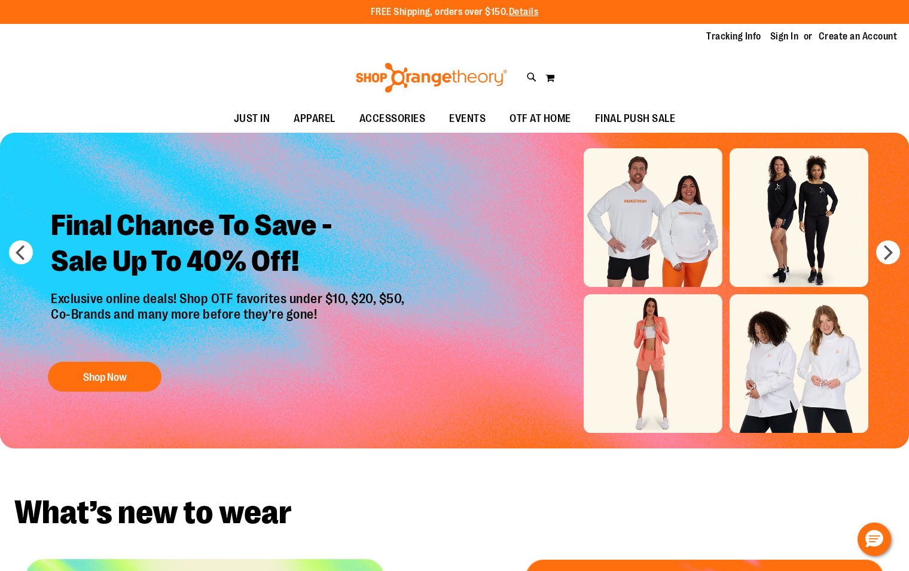  I want to click on button: Hello, have a question? Let’s chat., so click(875, 540).